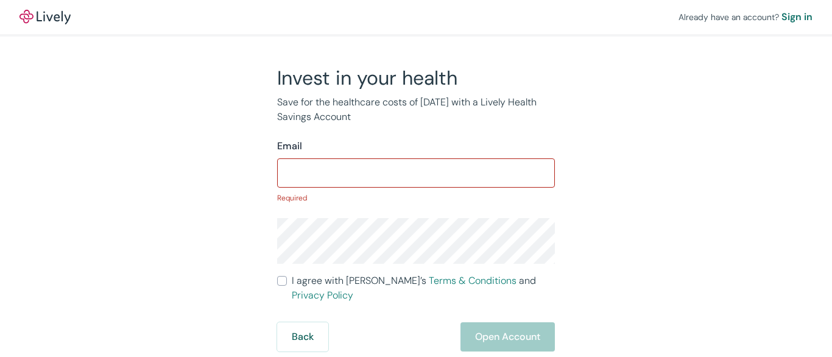 This screenshot has width=832, height=357. What do you see at coordinates (797, 17) in the screenshot?
I see `a: Sign in` at bounding box center [797, 17].